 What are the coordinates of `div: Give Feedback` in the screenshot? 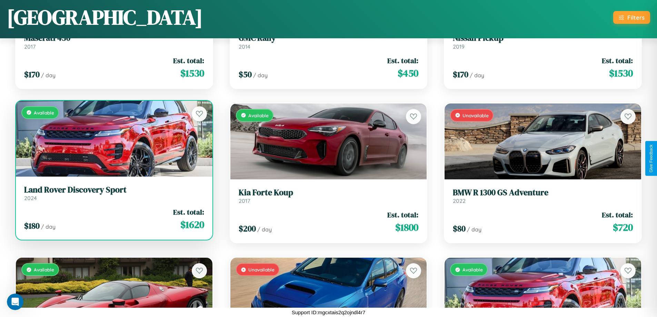 It's located at (652, 158).